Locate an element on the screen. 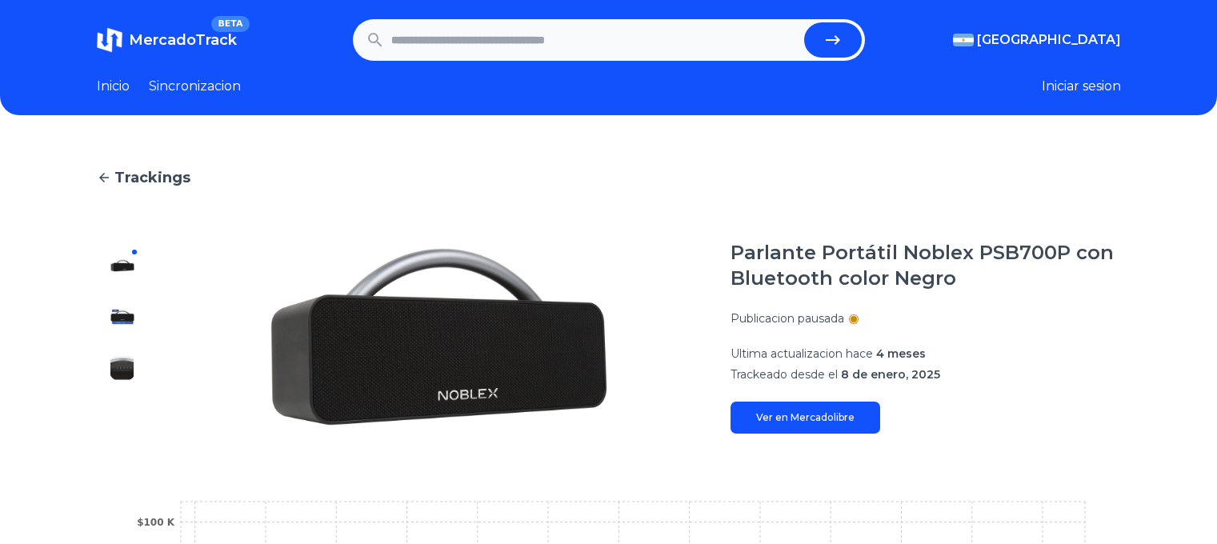 This screenshot has height=544, width=1217. button: Iniciar sesion is located at coordinates (1081, 86).